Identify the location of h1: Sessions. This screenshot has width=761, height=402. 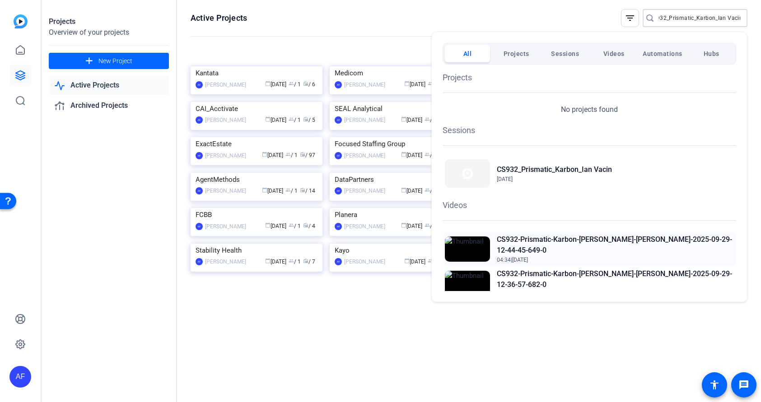
(589, 130).